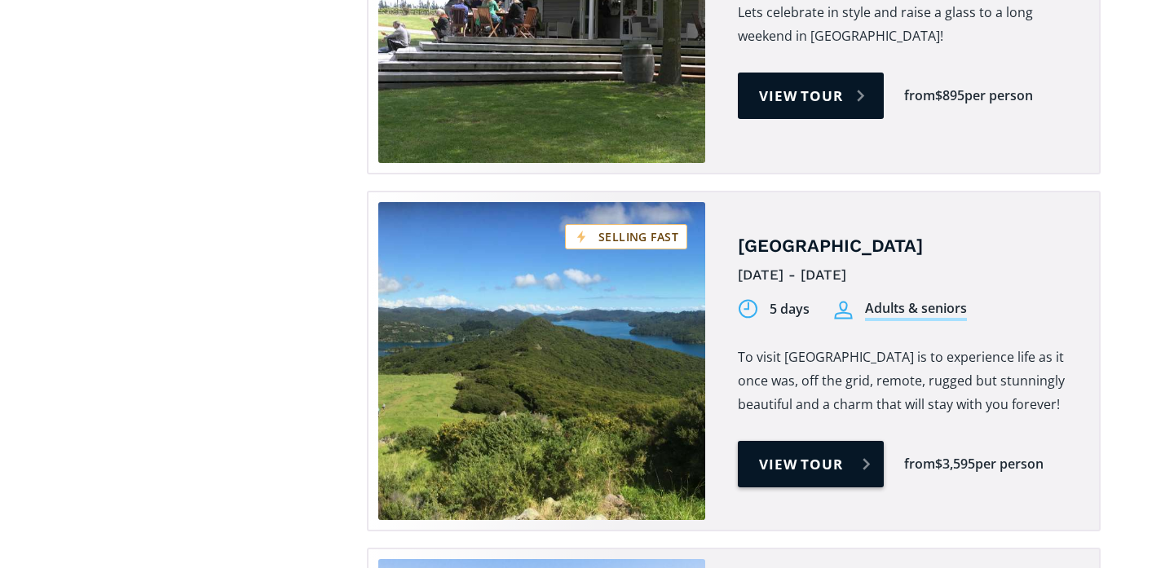  I want to click on div: Adults & seniors, so click(916, 310).